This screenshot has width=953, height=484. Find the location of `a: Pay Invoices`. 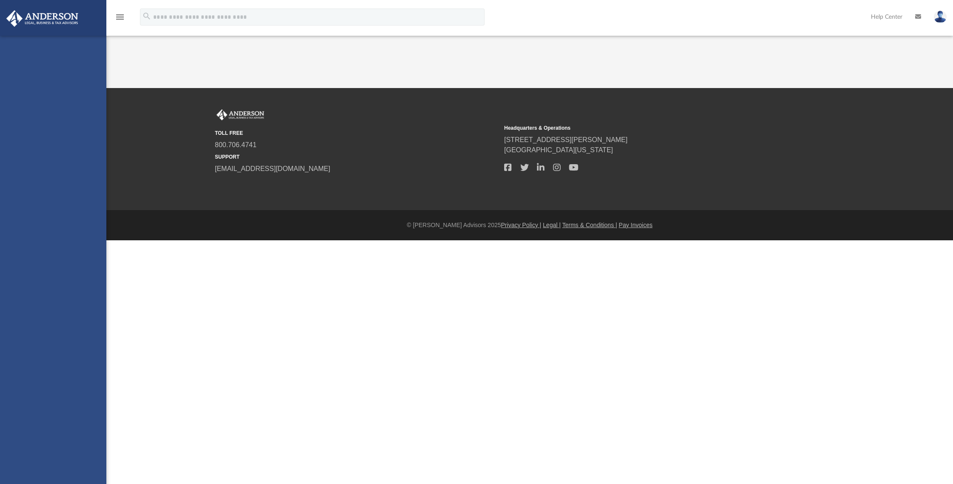

a: Pay Invoices is located at coordinates (635, 225).